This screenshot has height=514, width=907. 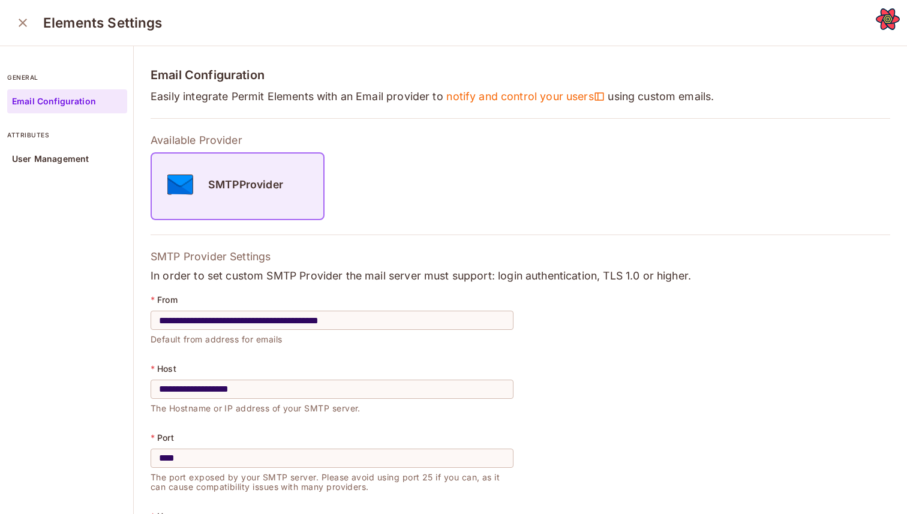 What do you see at coordinates (67, 135) in the screenshot?
I see `p: attributes` at bounding box center [67, 135].